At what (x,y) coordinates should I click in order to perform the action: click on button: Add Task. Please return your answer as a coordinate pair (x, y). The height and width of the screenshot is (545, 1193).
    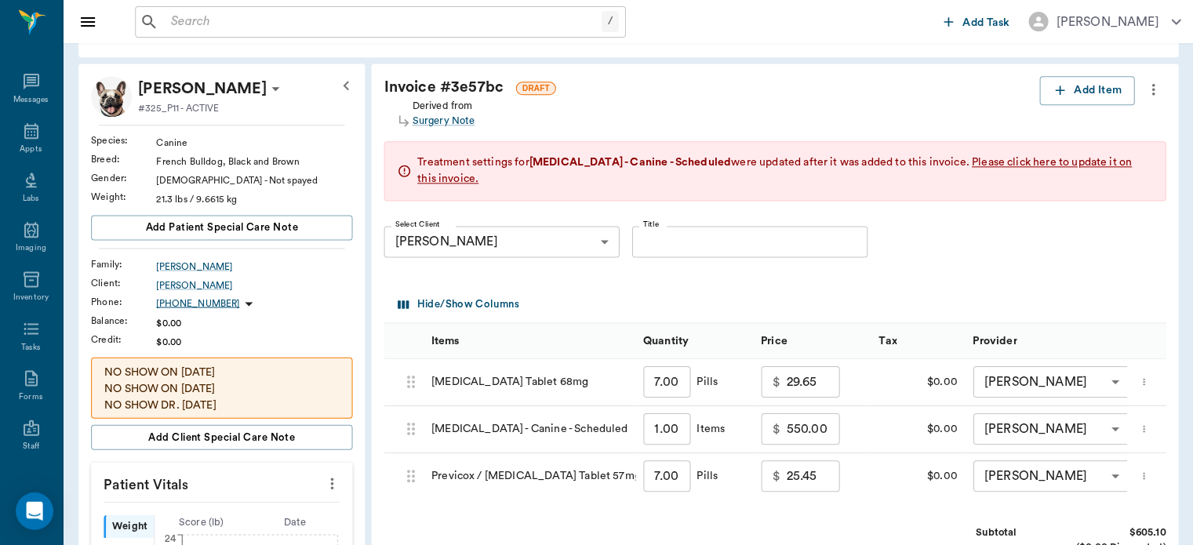
    Looking at the image, I should click on (976, 21).